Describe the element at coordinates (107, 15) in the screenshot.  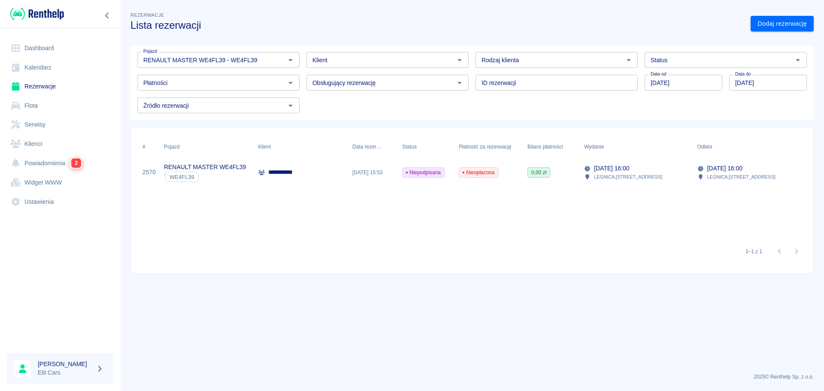
I see `button: Zwiń nawigację` at that location.